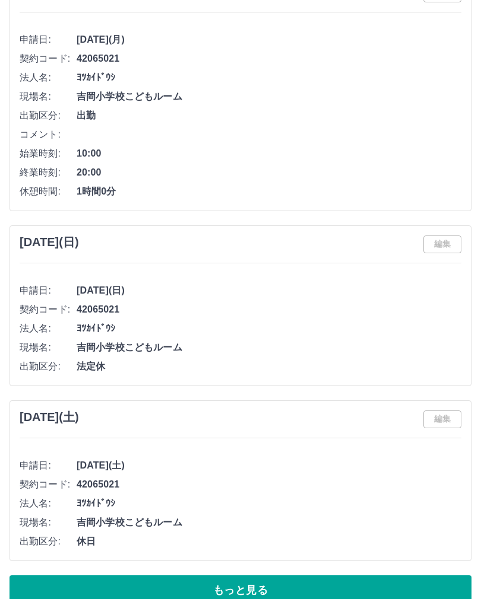 This screenshot has height=599, width=481. Describe the element at coordinates (269, 367) in the screenshot. I see `span: 法定休` at that location.